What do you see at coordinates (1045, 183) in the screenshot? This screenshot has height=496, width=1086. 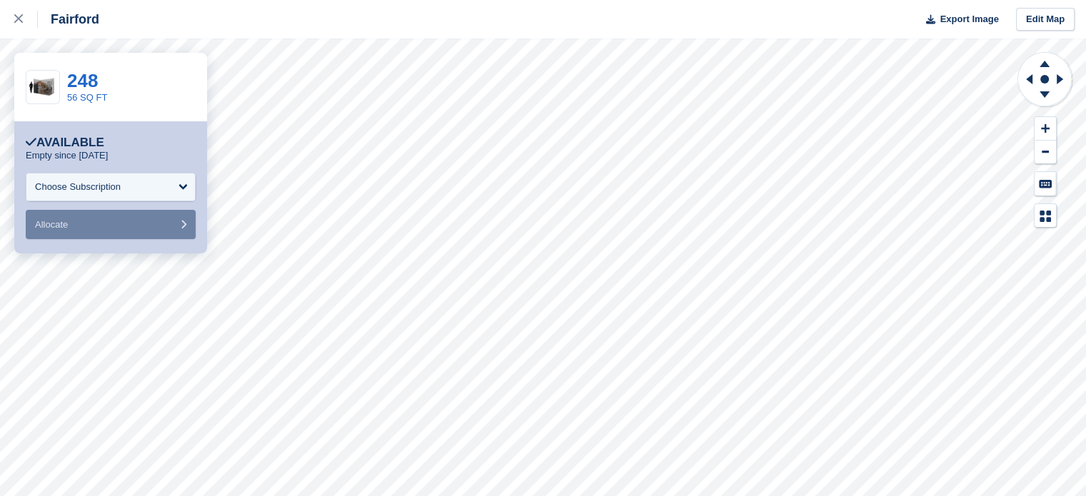 I see `button: Keyboard Shortcuts` at bounding box center [1045, 183].